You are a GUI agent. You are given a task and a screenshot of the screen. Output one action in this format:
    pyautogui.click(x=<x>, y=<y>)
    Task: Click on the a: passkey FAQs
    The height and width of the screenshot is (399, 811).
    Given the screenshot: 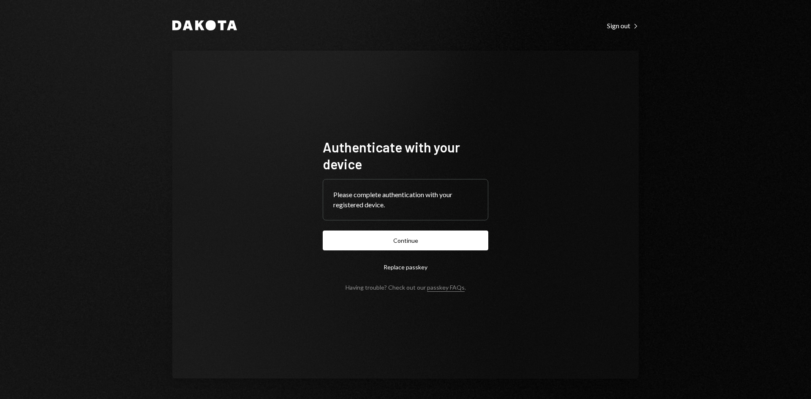 What is the action you would take?
    pyautogui.click(x=446, y=288)
    